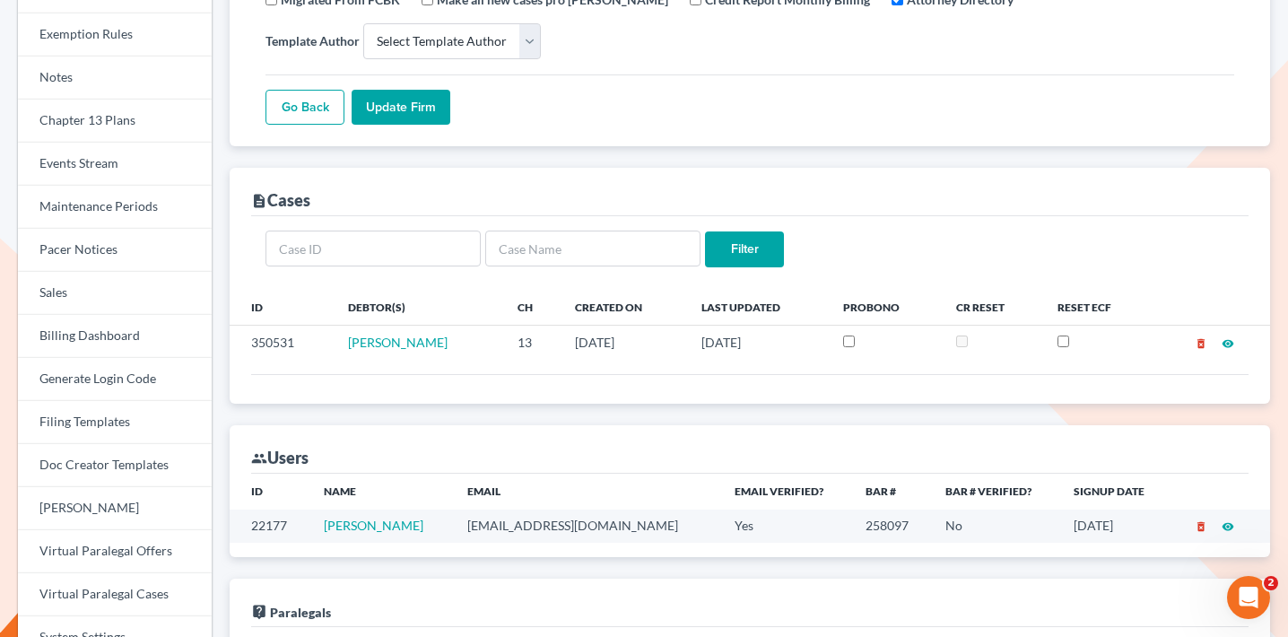 The image size is (1288, 637). Describe the element at coordinates (785, 491) in the screenshot. I see `th: Email Verified?` at that location.